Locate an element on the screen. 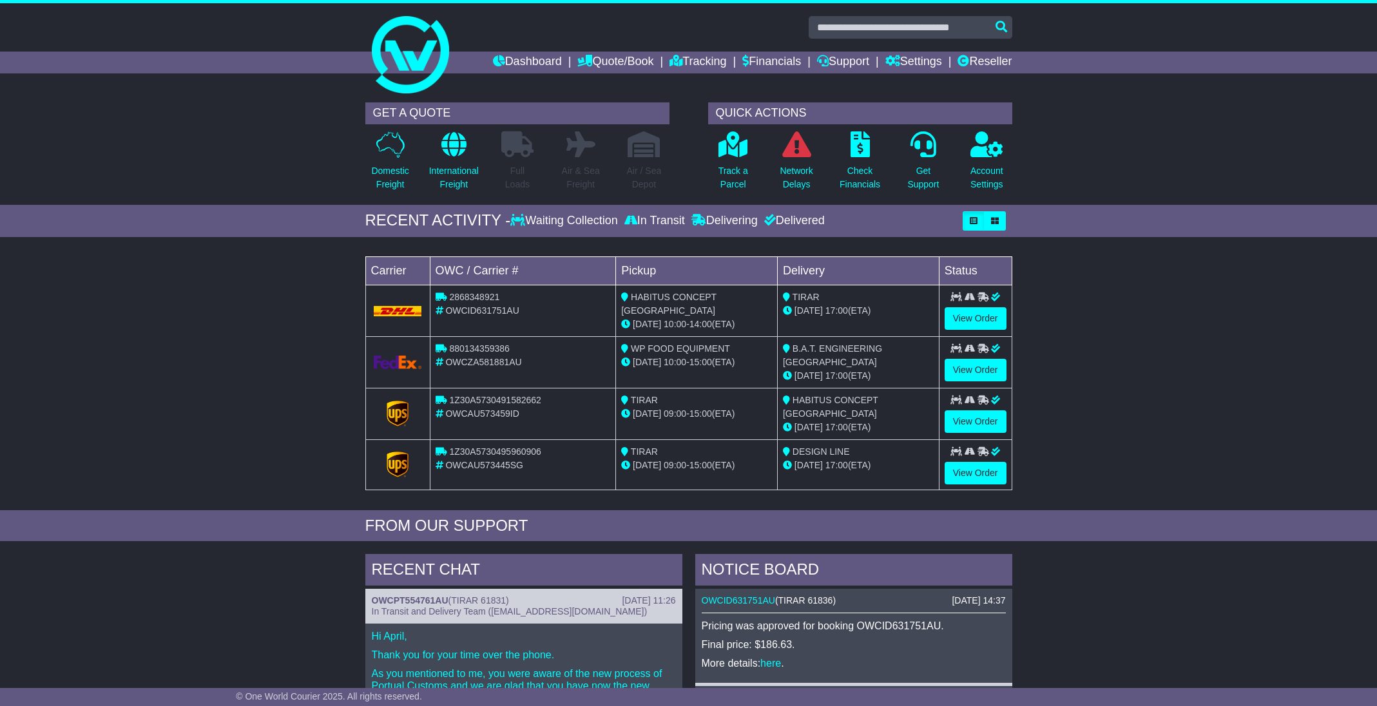 The height and width of the screenshot is (706, 1377). span: DESIGN LINE is located at coordinates (821, 452).